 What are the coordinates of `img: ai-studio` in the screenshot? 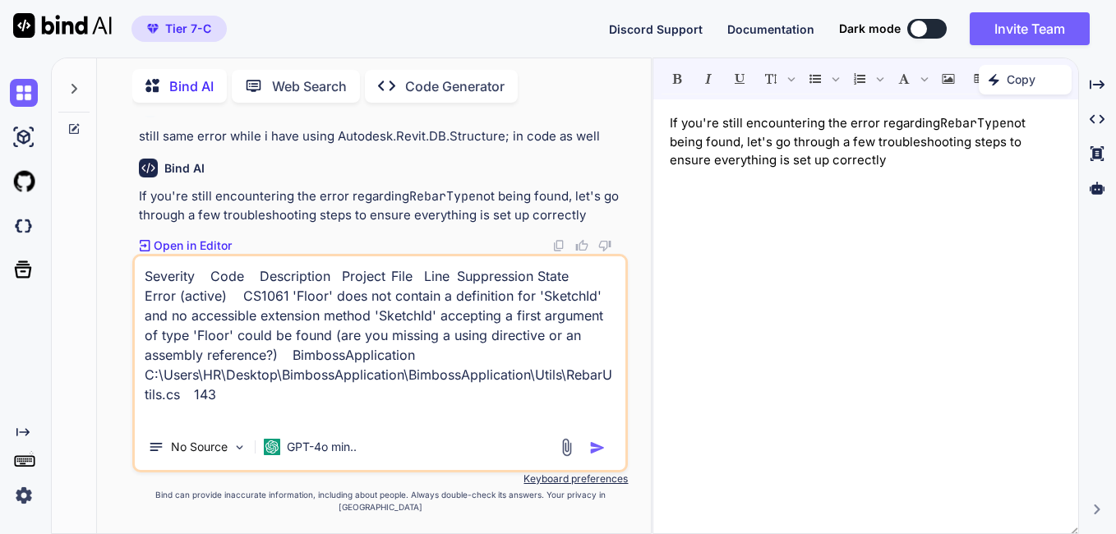 It's located at (24, 137).